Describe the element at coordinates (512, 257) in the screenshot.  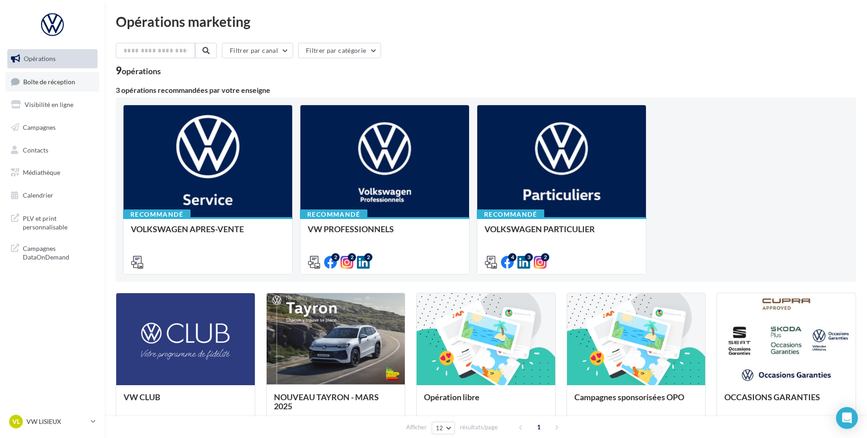
I see `div: 4` at that location.